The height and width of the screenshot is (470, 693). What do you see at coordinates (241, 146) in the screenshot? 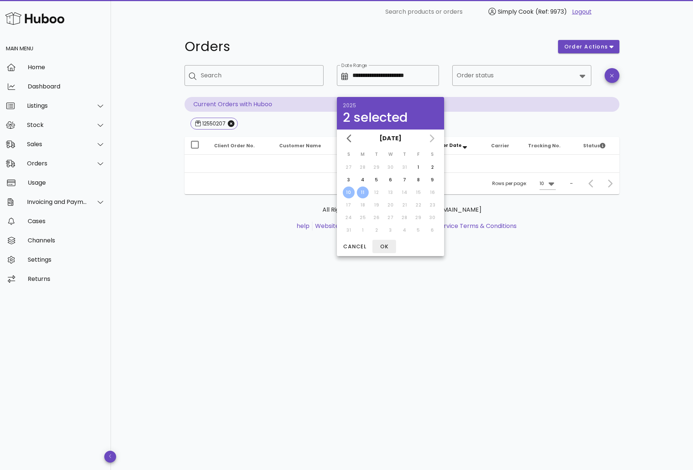
I see `th: Client Order No.` at bounding box center [241, 146].